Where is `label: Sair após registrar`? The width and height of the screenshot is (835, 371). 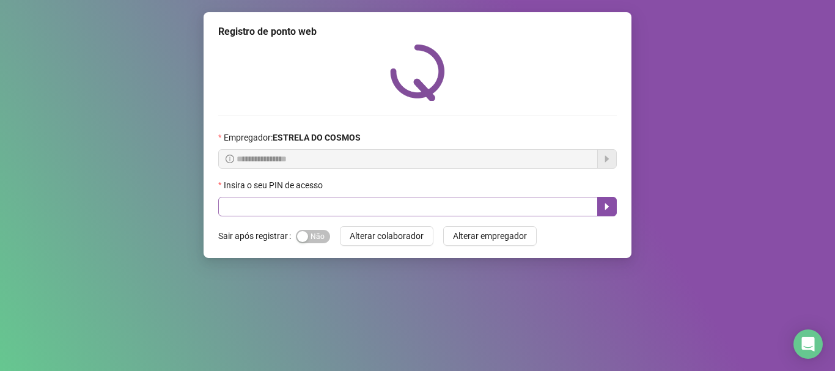 label: Sair após registrar is located at coordinates (257, 236).